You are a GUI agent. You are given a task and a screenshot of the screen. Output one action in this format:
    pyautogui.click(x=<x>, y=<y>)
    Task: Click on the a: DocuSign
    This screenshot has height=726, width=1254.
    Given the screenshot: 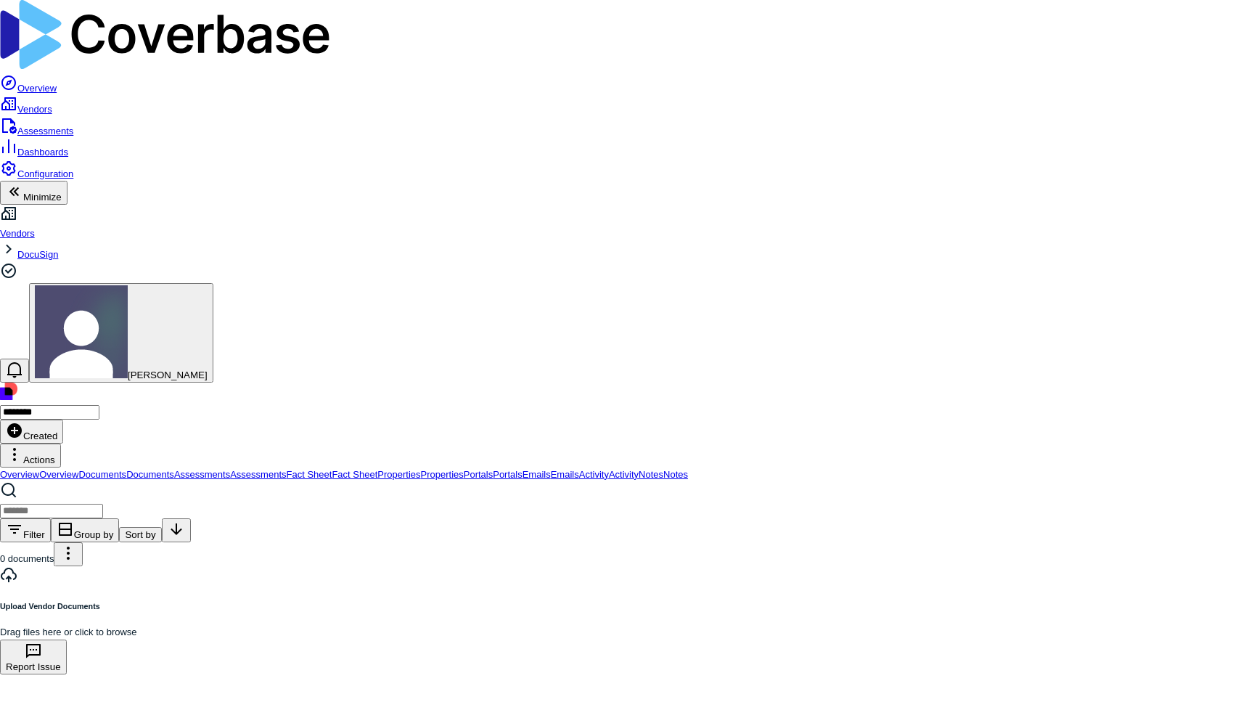 What is the action you would take?
    pyautogui.click(x=38, y=254)
    